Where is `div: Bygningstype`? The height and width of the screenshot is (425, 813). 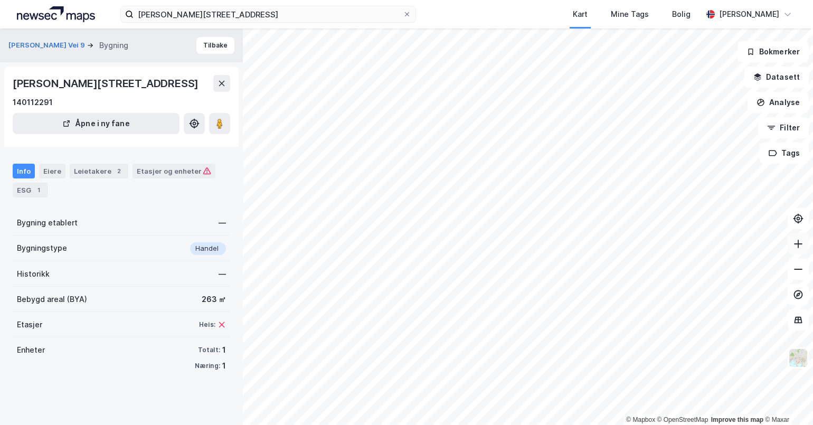
div: Bygningstype is located at coordinates (42, 248).